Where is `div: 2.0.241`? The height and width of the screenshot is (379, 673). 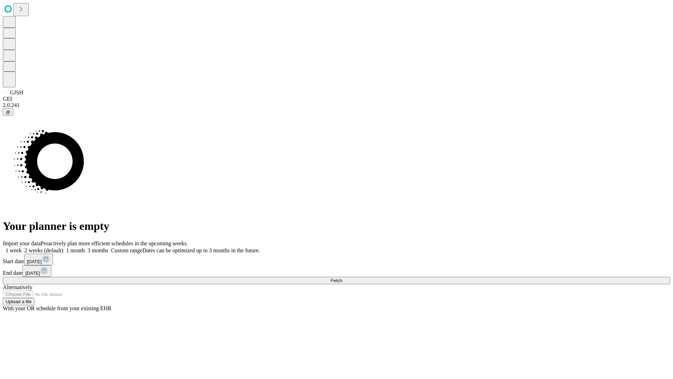 div: 2.0.241 is located at coordinates (337, 105).